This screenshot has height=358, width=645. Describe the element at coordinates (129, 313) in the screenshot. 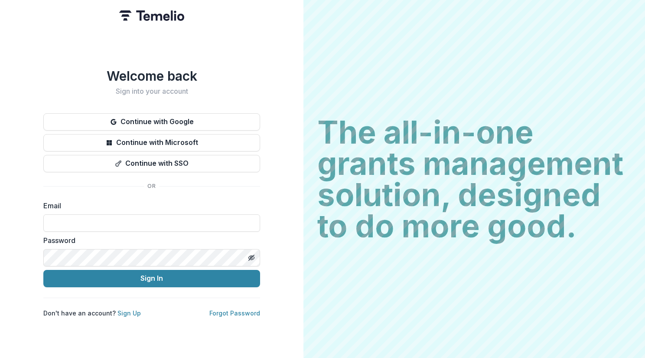

I see `a: Sign Up` at that location.